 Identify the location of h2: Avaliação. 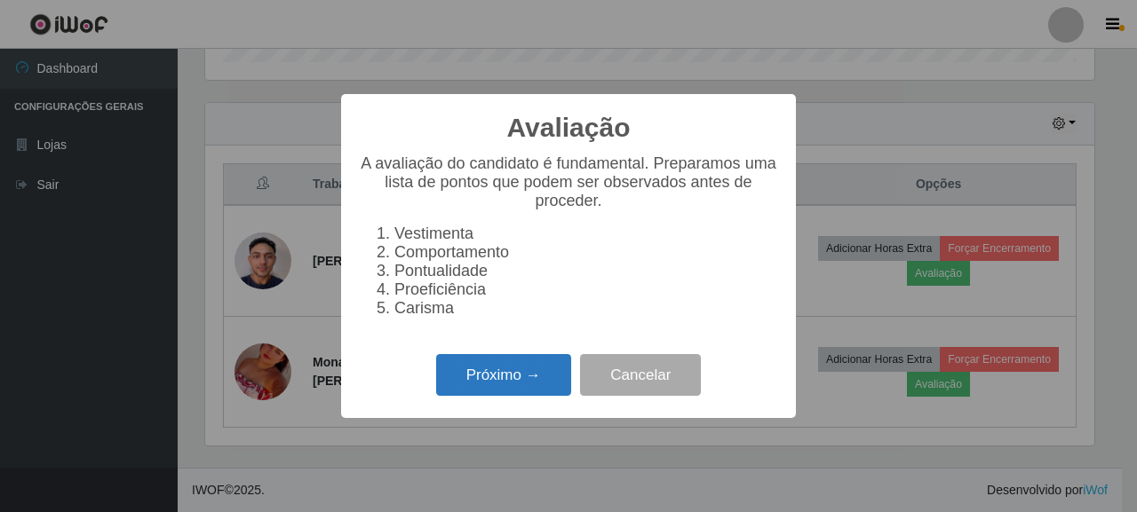
(568, 128).